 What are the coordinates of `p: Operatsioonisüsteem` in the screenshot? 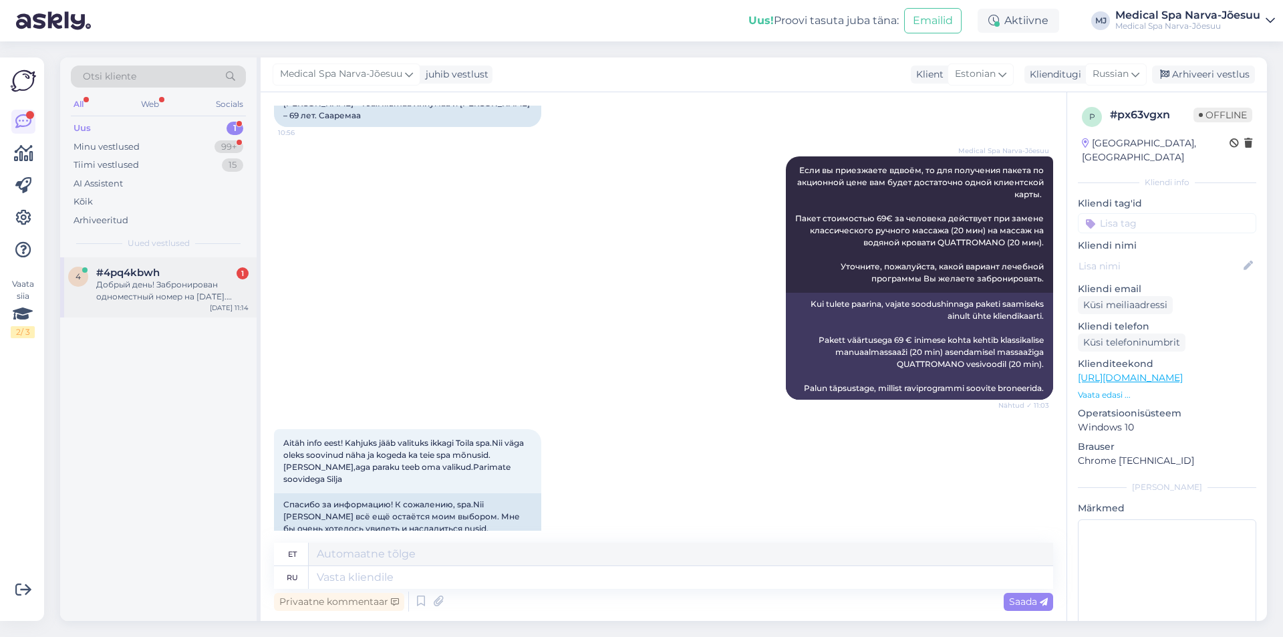 It's located at (1167, 413).